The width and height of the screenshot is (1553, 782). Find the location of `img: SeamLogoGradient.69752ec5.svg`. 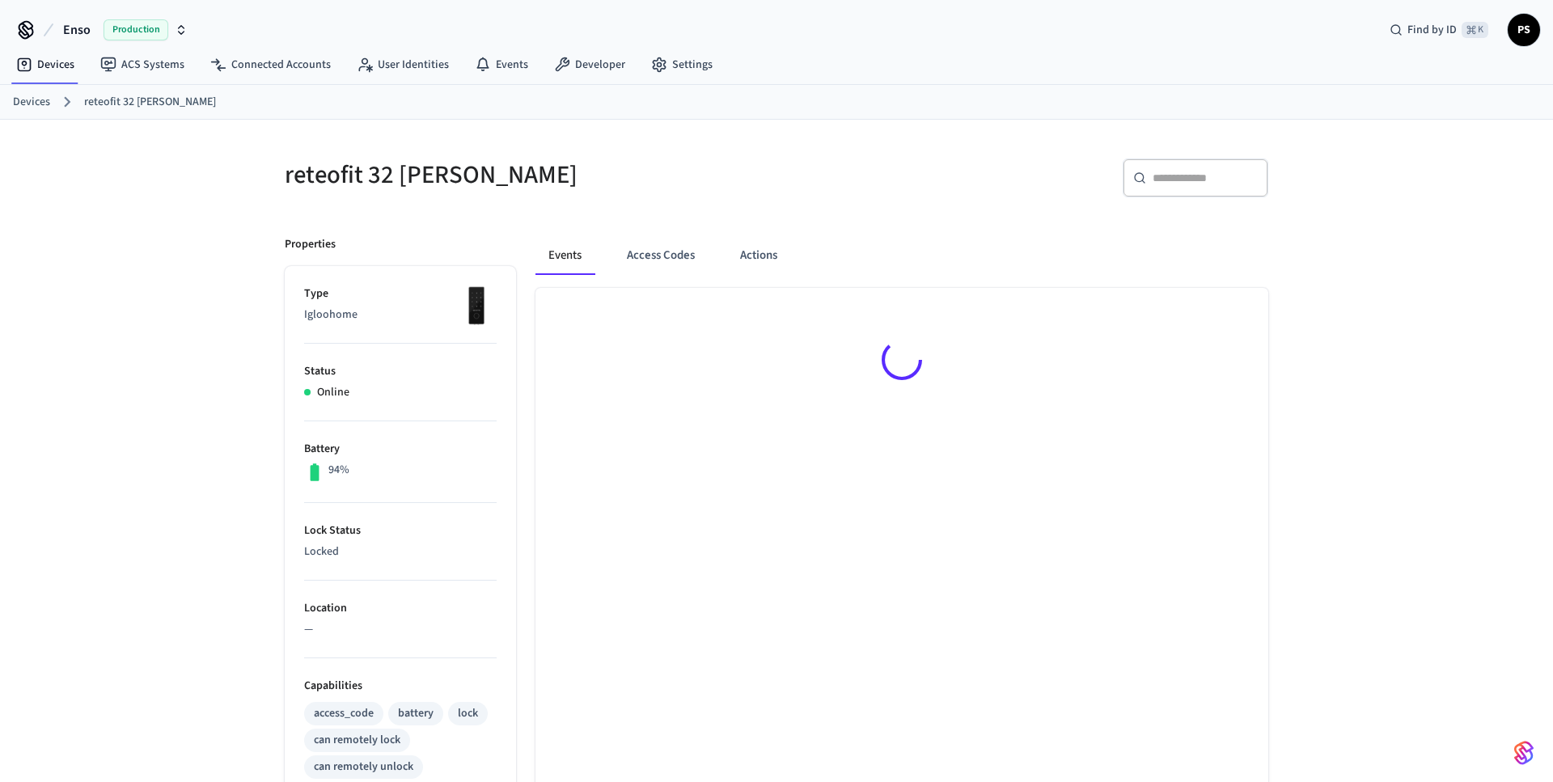

img: SeamLogoGradient.69752ec5.svg is located at coordinates (1524, 753).